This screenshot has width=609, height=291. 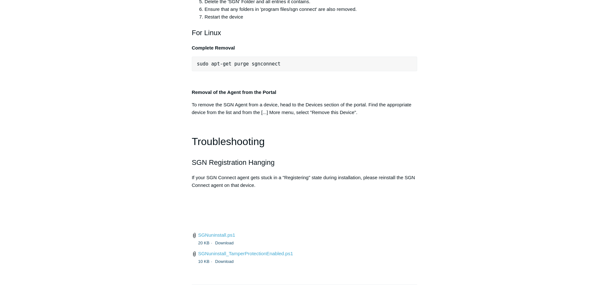 What do you see at coordinates (311, 17) in the screenshot?
I see `li: Restart the device` at bounding box center [311, 17].